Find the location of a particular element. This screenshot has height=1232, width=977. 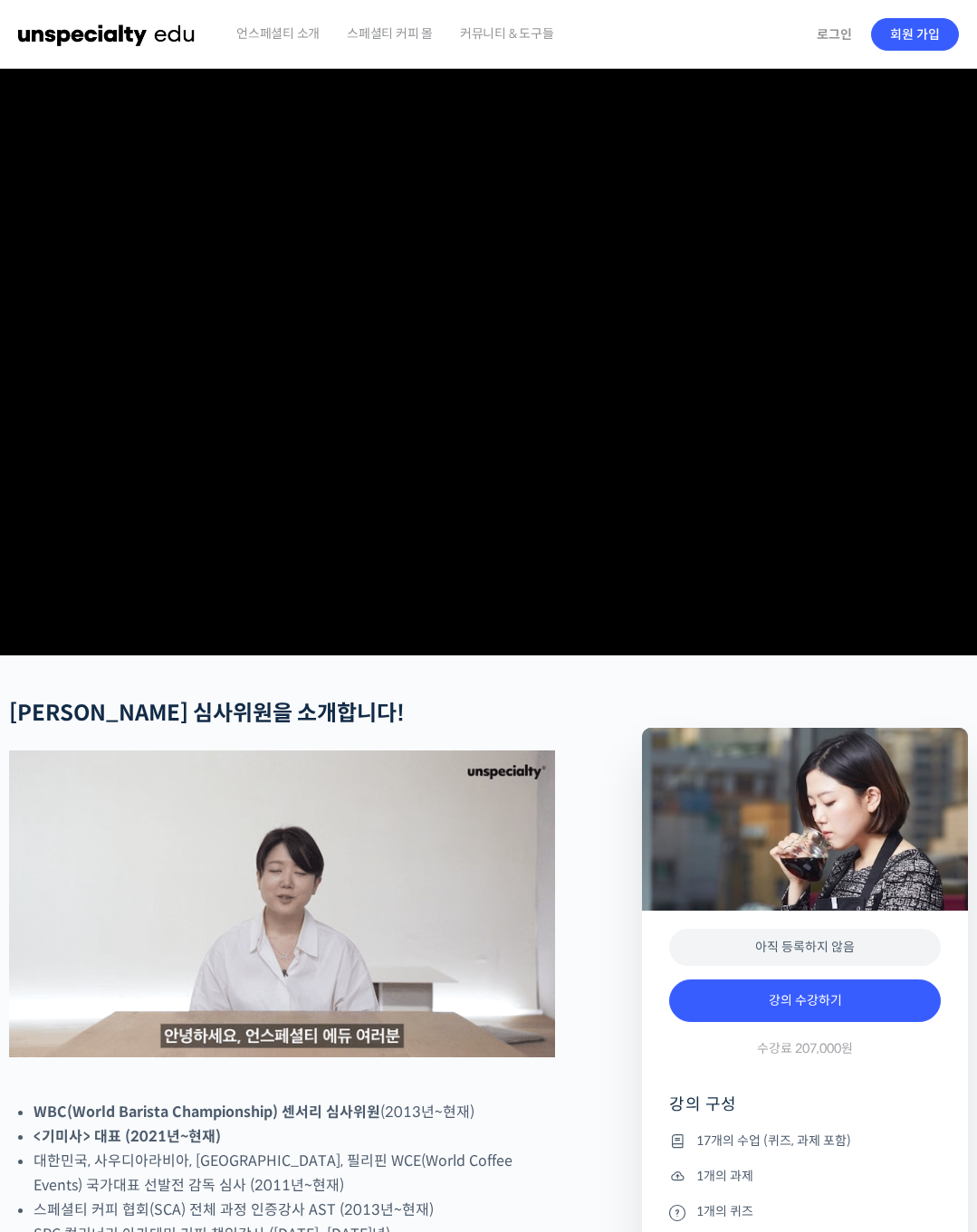

h4: 강의 구성 is located at coordinates (804, 1112).